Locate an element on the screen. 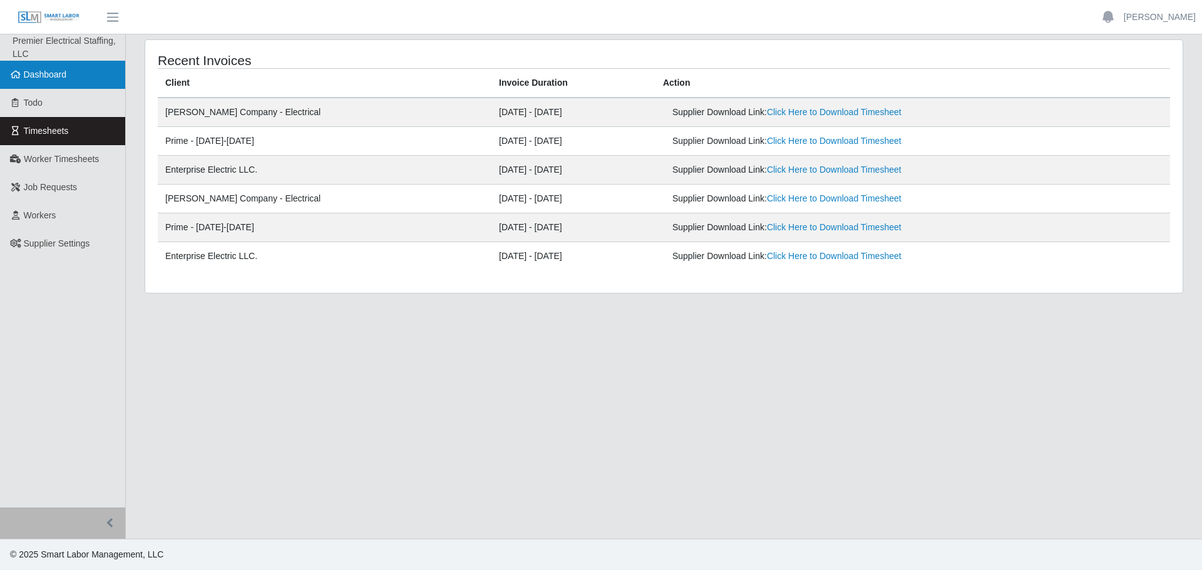 The image size is (1202, 570). th: Client is located at coordinates (324, 83).